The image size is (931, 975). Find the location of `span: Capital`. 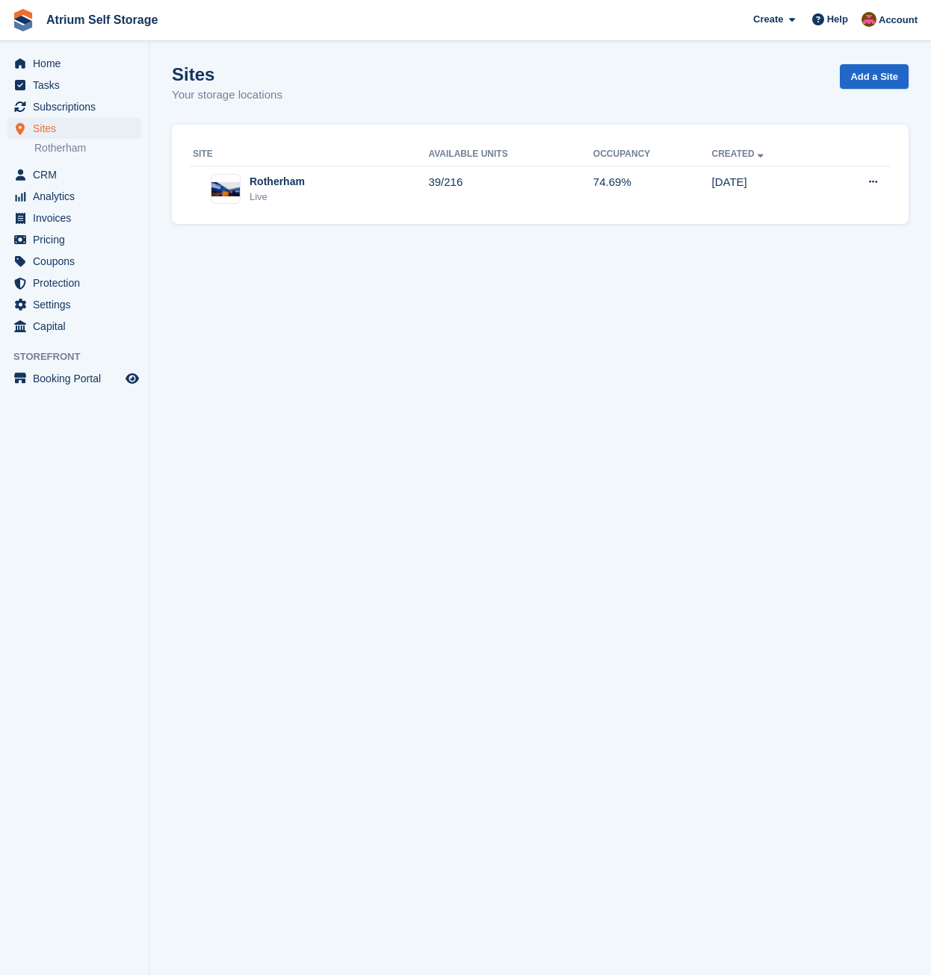

span: Capital is located at coordinates (78, 326).